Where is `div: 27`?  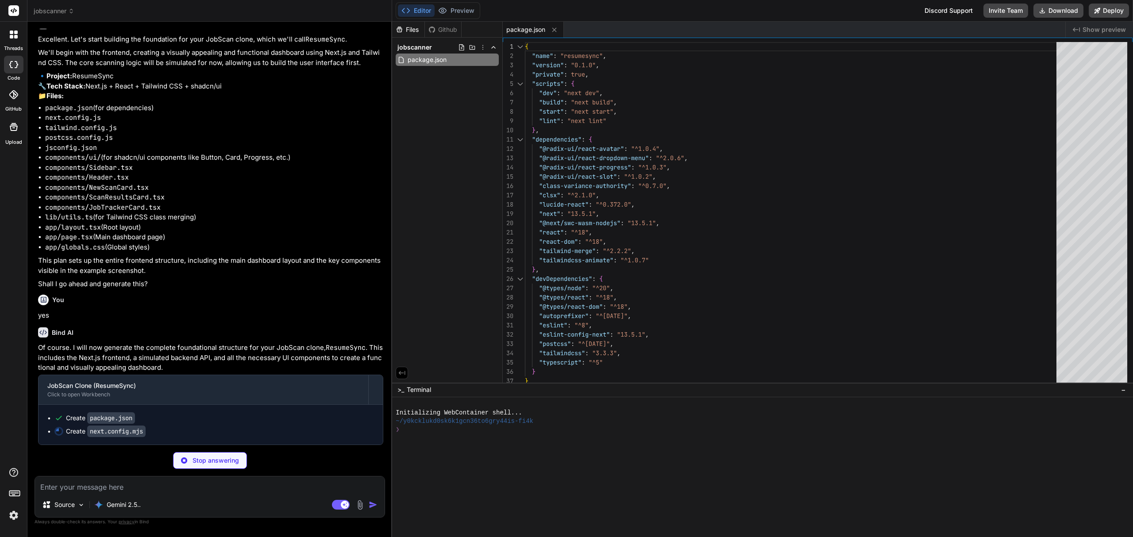 div: 27 is located at coordinates (508, 288).